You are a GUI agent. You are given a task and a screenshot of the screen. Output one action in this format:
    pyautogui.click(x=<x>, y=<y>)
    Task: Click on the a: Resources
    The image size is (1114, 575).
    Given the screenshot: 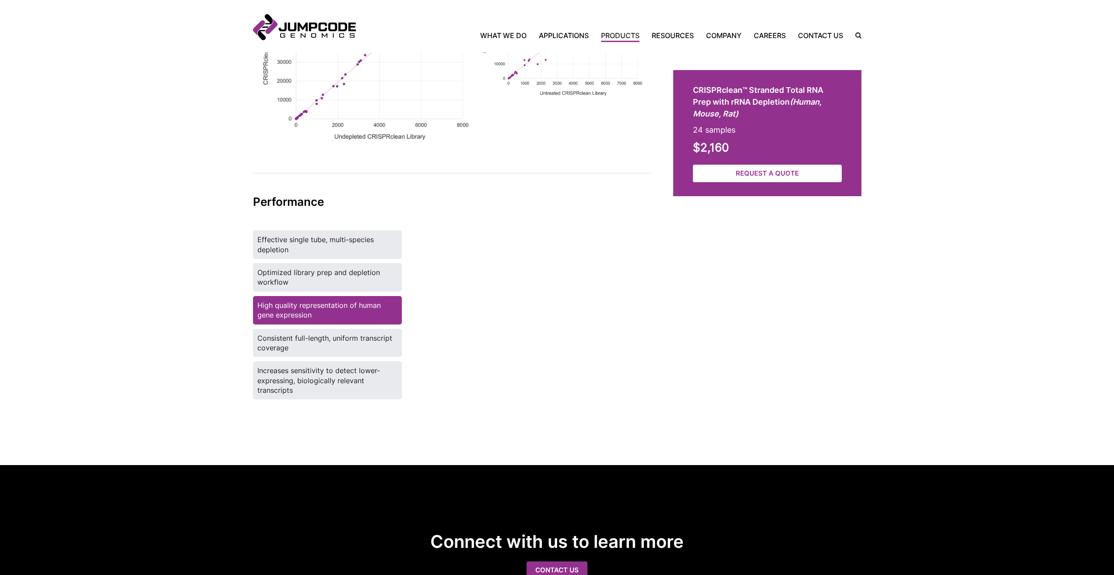 What is the action you would take?
    pyautogui.click(x=673, y=35)
    